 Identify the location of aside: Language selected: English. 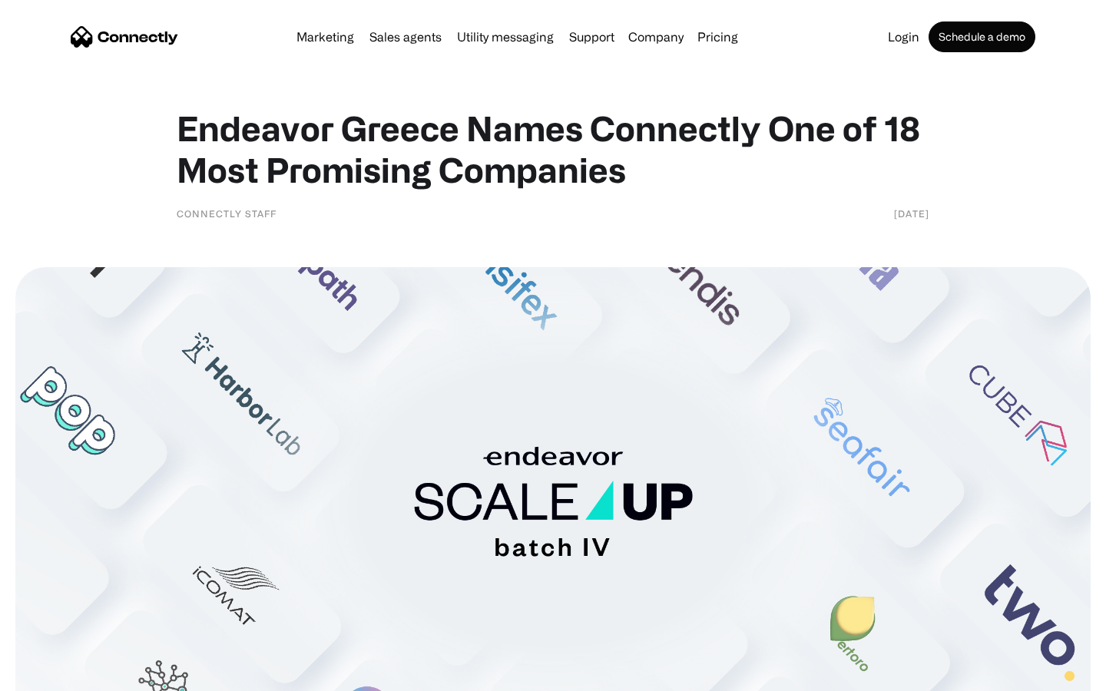
(54, 675).